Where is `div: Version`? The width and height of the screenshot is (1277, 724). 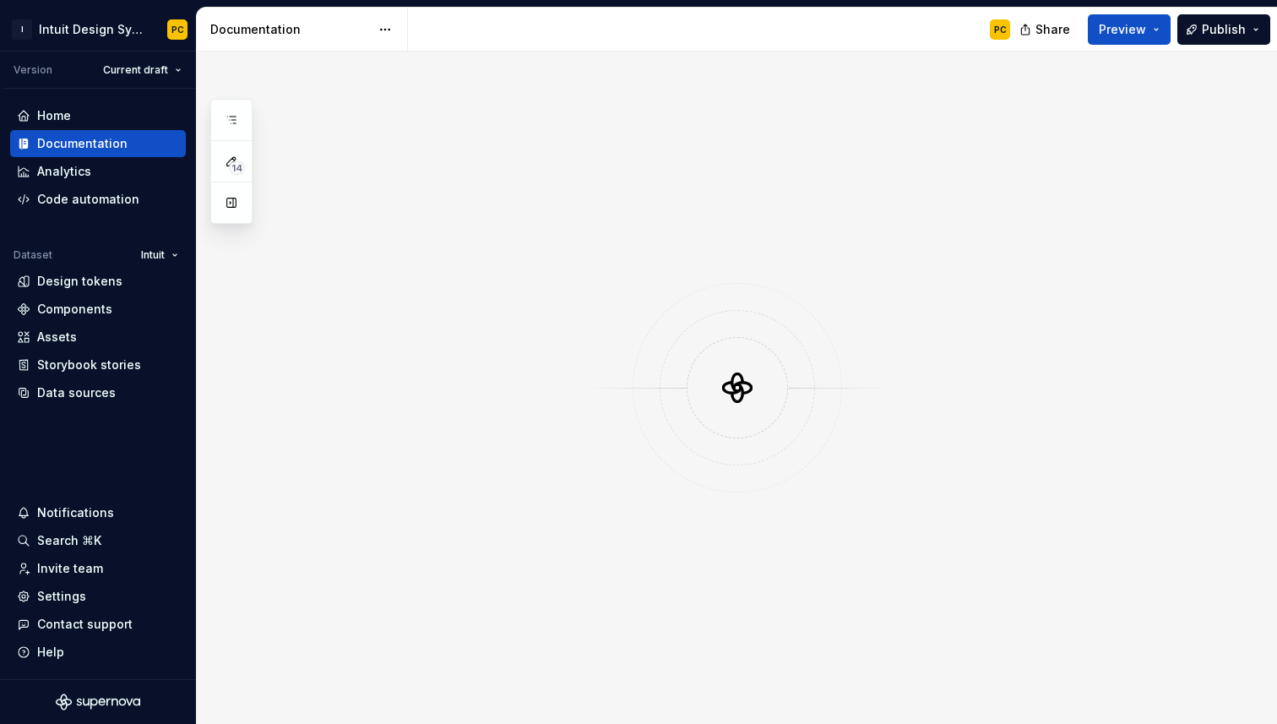 div: Version is located at coordinates (33, 70).